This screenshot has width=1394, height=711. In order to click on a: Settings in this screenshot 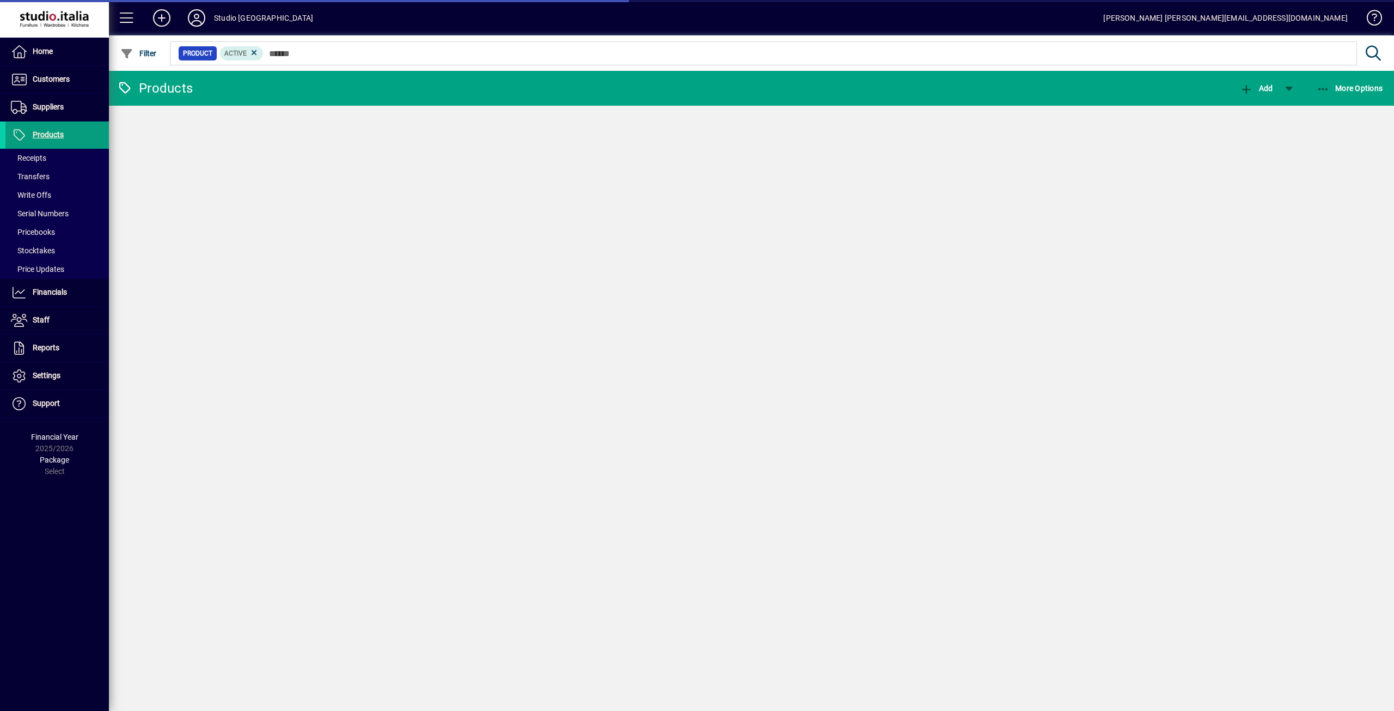, I will do `click(57, 376)`.